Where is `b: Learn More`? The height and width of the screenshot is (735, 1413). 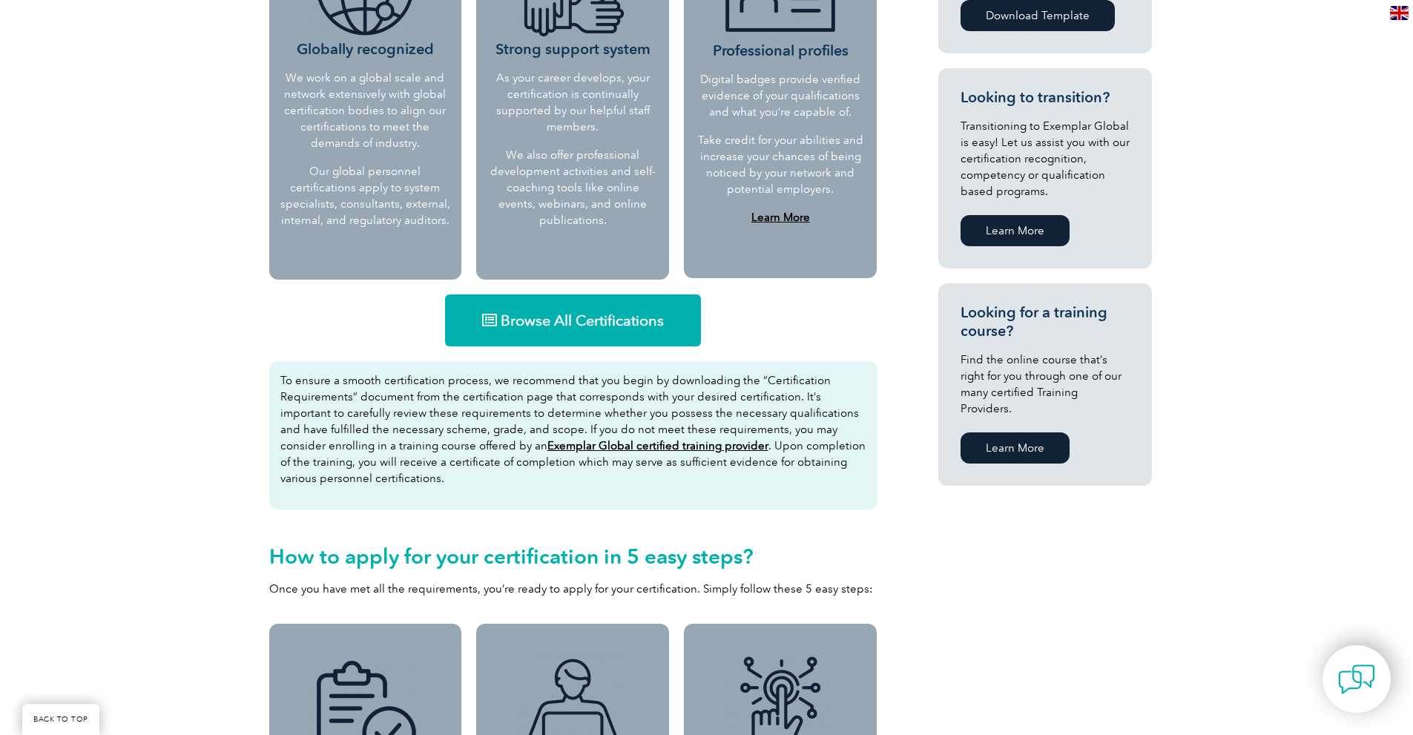 b: Learn More is located at coordinates (781, 217).